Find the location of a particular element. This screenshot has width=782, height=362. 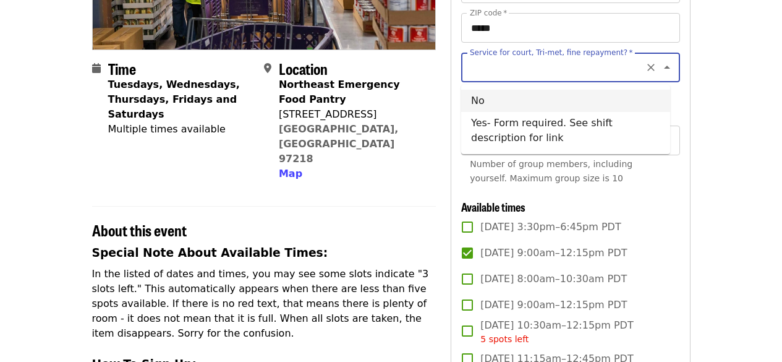

label: Service for court, Tri-met, fine repayment? is located at coordinates (552, 53).